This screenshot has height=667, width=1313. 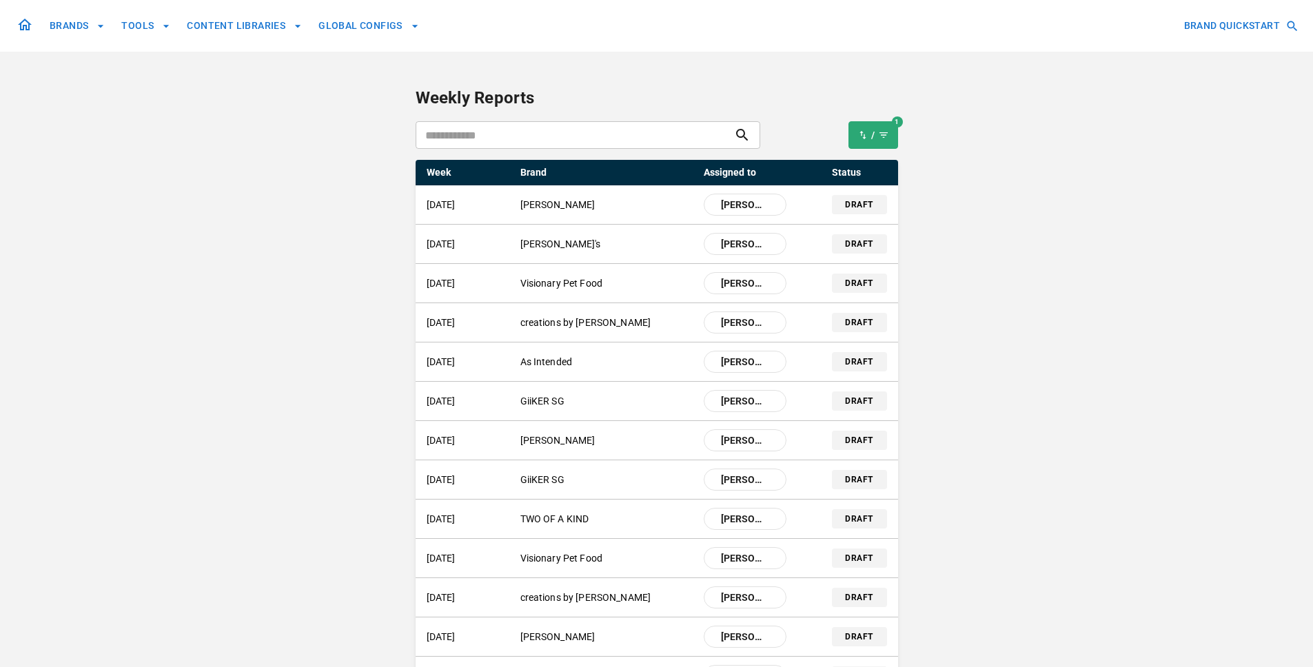 I want to click on p: As Intended, so click(x=607, y=362).